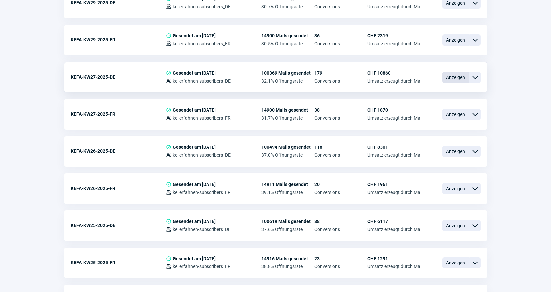  I want to click on span: 23, so click(341, 258).